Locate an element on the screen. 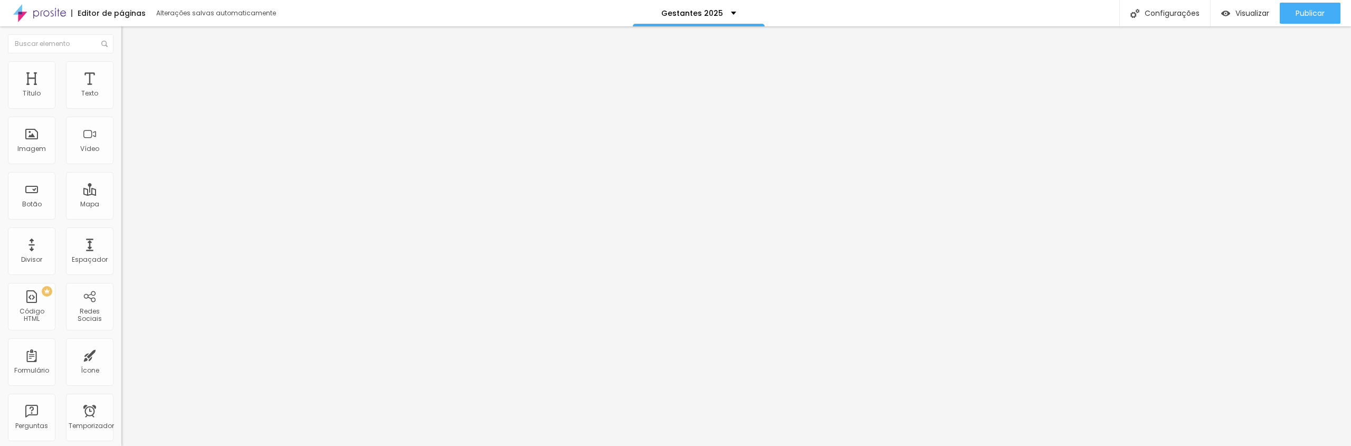 This screenshot has width=1351, height=446. font: Formulário is located at coordinates (32, 370).